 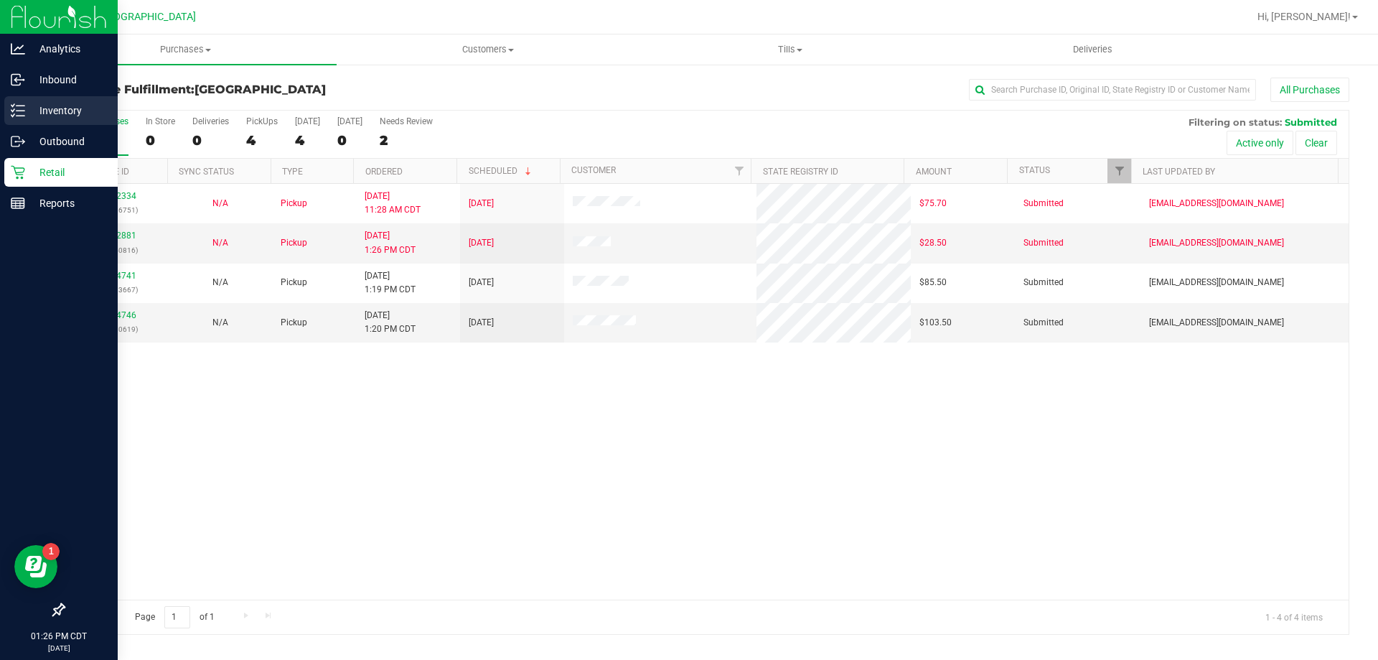 What do you see at coordinates (68, 49) in the screenshot?
I see `p: Analytics` at bounding box center [68, 49].